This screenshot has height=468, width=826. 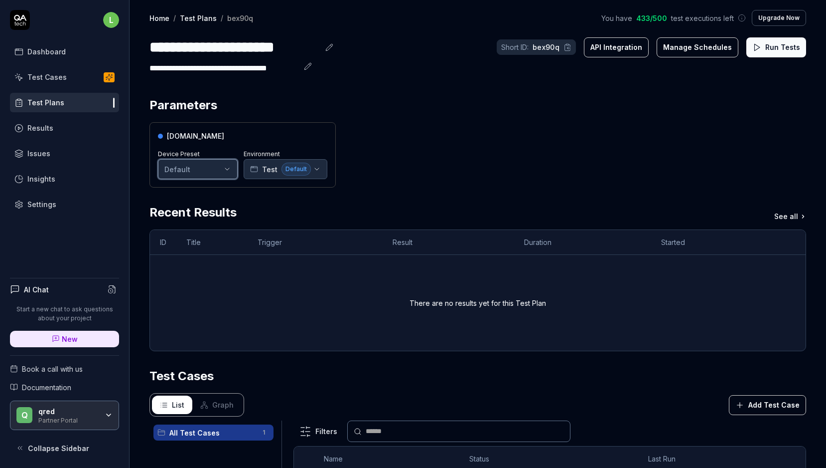 I want to click on h2: Recent Results, so click(x=193, y=212).